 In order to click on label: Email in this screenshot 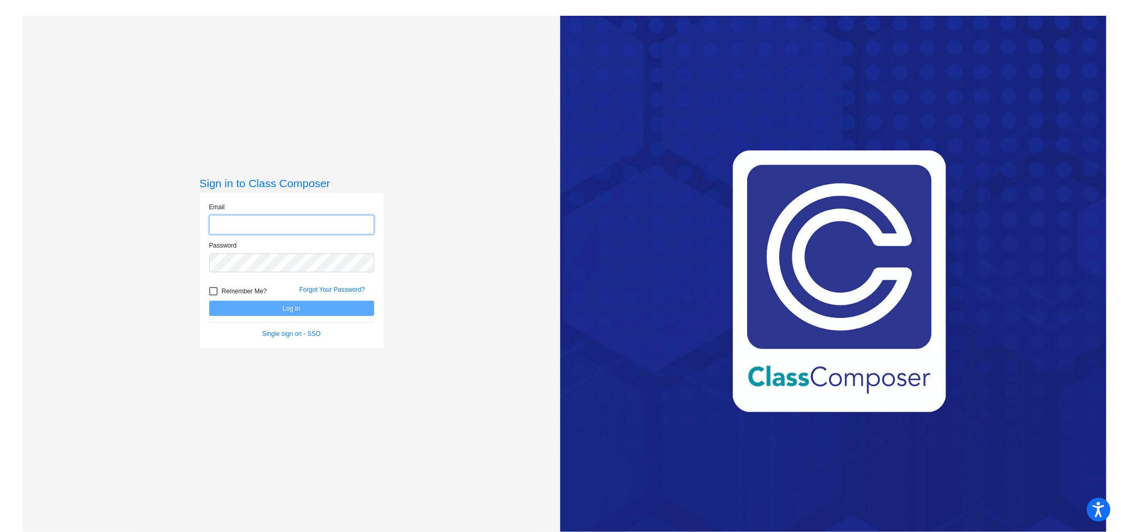, I will do `click(217, 207)`.